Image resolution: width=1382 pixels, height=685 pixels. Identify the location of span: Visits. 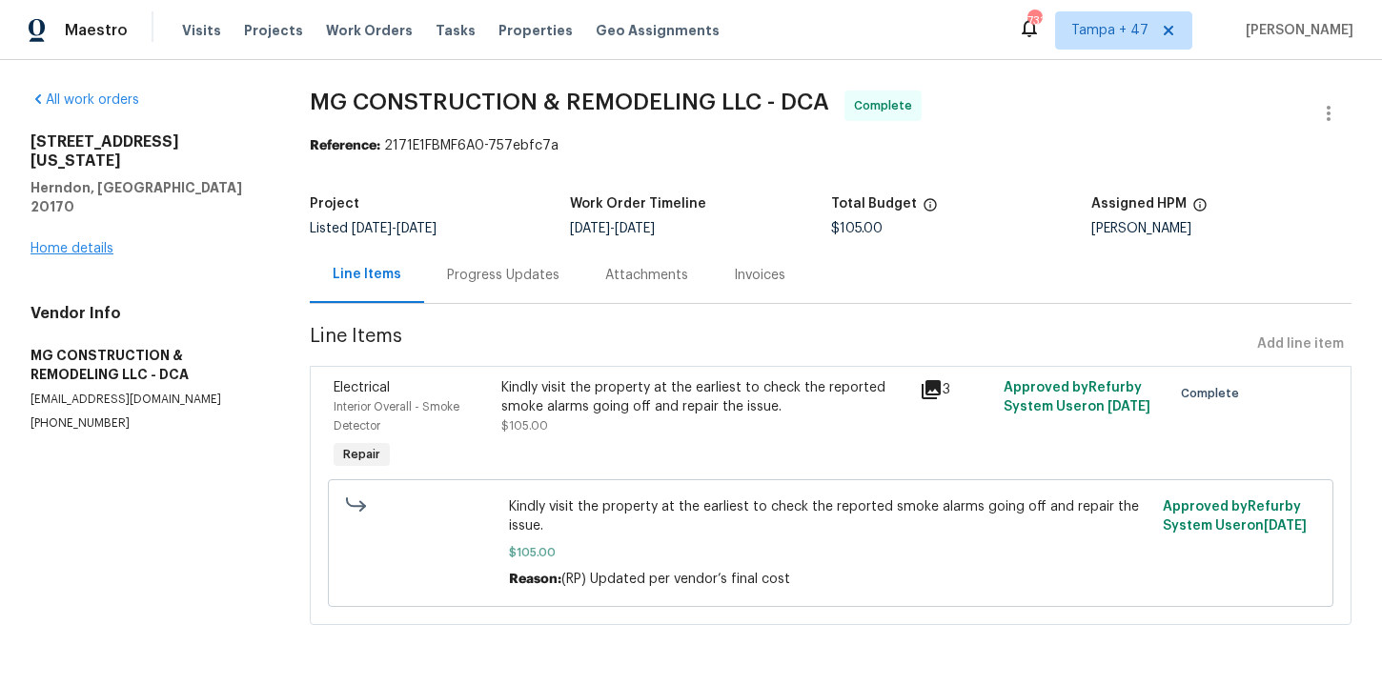
(201, 30).